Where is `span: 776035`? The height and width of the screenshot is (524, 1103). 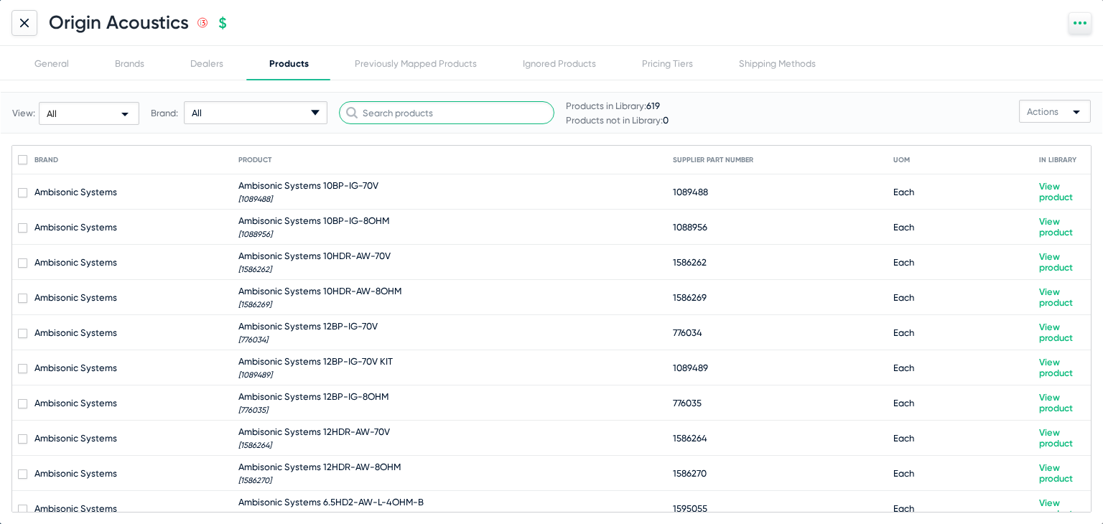
span: 776035 is located at coordinates (687, 403).